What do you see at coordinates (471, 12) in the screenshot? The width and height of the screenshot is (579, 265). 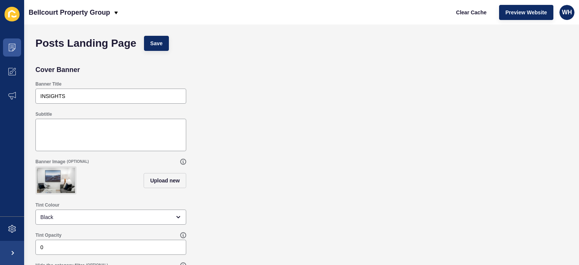 I see `button: Clear Cache` at bounding box center [471, 12].